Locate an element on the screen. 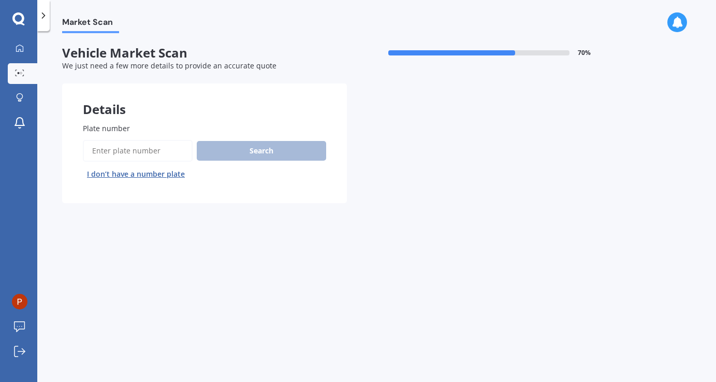 The width and height of the screenshot is (716, 382). span: We just need a few more details to provide an accurate quote is located at coordinates (169, 65).